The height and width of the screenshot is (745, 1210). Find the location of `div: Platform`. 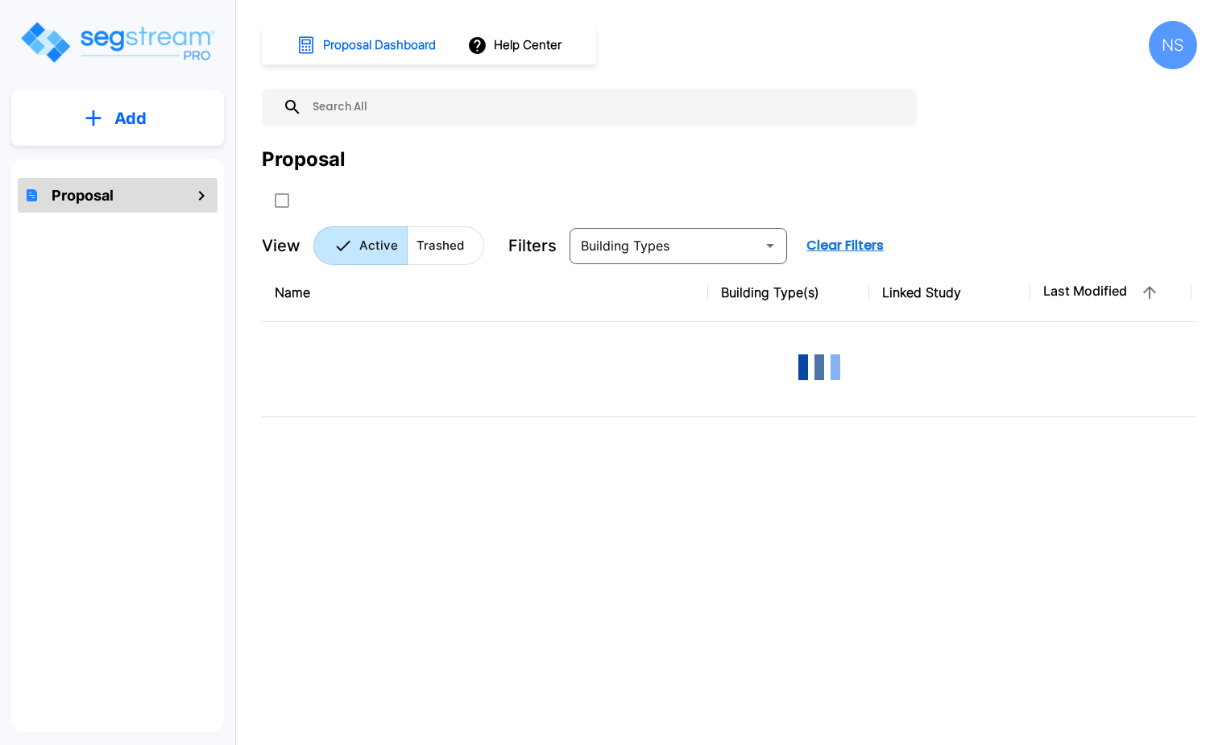

div: Platform is located at coordinates (399, 246).